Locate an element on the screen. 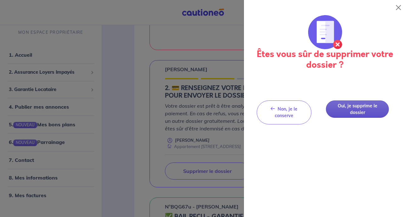  button: Oui, je supprime le dossier is located at coordinates (357, 109).